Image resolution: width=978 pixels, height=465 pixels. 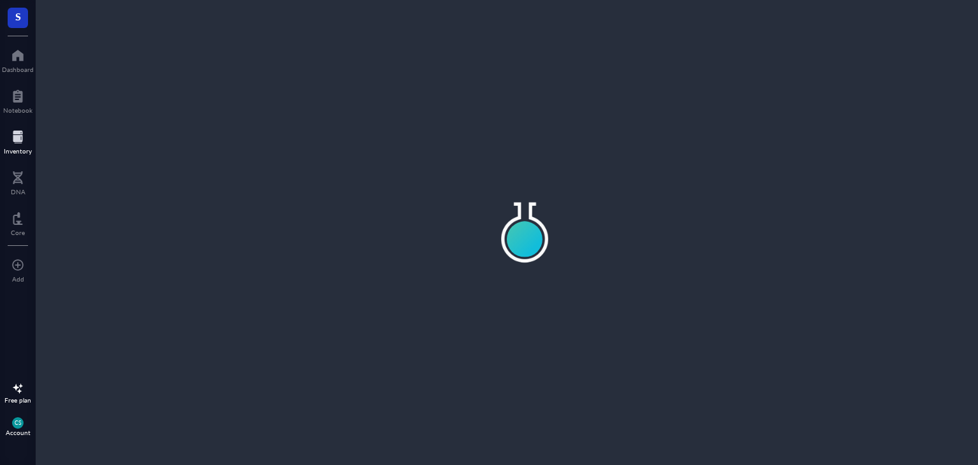 What do you see at coordinates (18, 59) in the screenshot?
I see `a: Dashboard` at bounding box center [18, 59].